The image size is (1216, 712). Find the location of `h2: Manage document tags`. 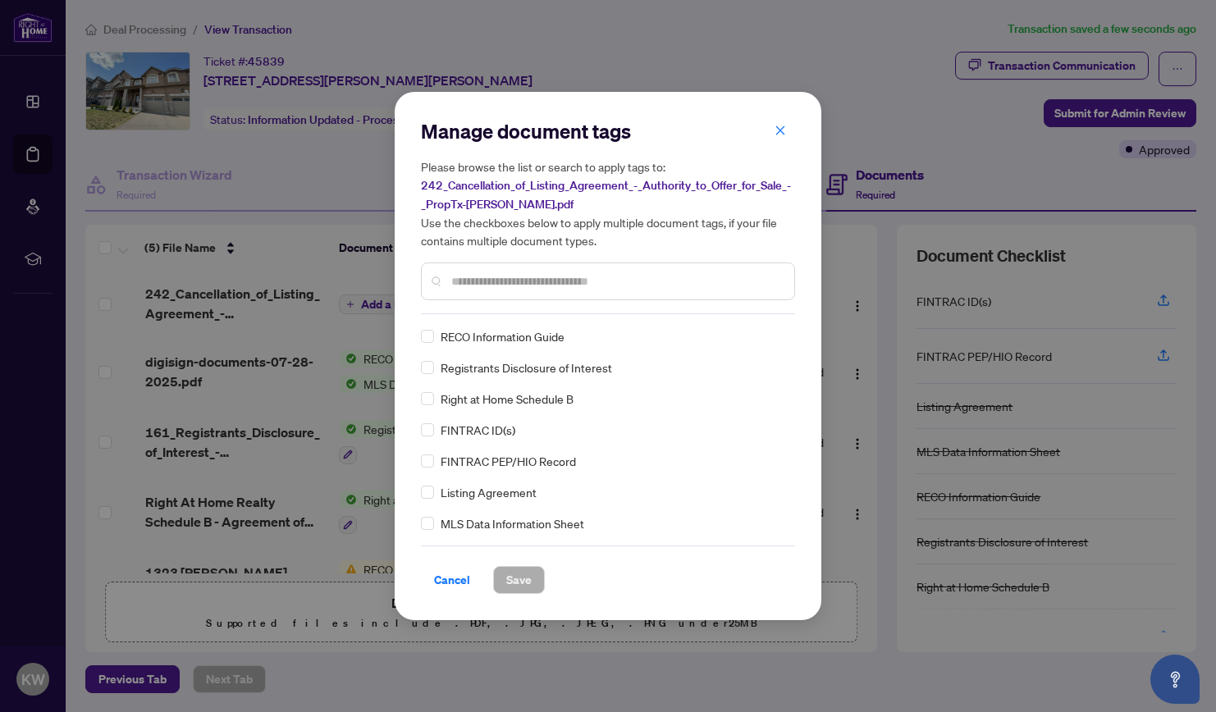

h2: Manage document tags is located at coordinates (608, 131).